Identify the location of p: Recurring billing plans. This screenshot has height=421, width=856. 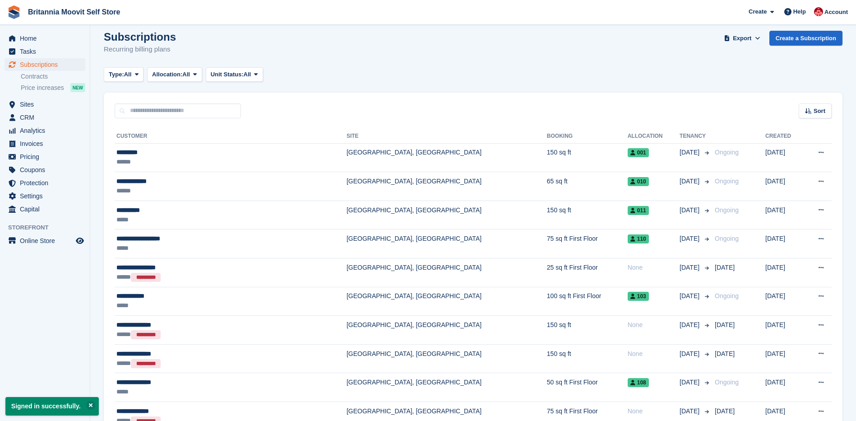
(140, 49).